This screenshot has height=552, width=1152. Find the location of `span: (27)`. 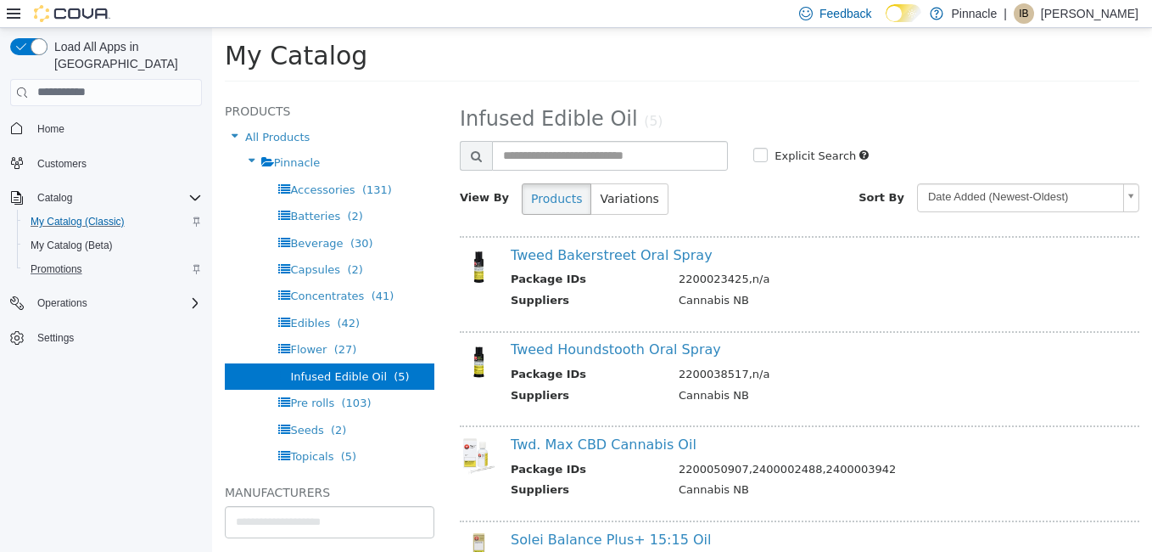

span: (27) is located at coordinates (133, 321).